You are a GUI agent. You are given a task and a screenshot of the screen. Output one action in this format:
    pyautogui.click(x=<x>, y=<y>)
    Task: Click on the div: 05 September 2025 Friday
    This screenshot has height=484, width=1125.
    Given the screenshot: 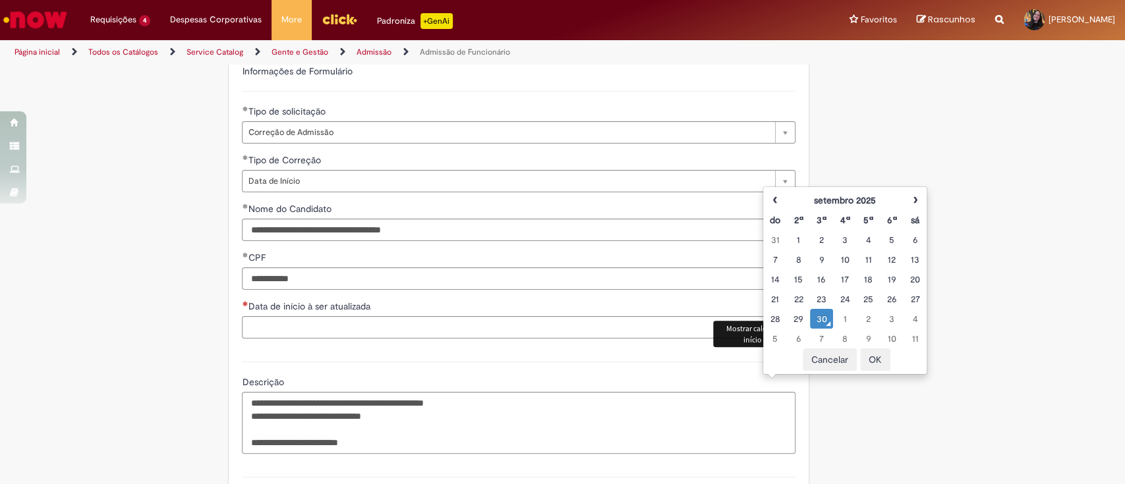 What is the action you would take?
    pyautogui.click(x=891, y=240)
    